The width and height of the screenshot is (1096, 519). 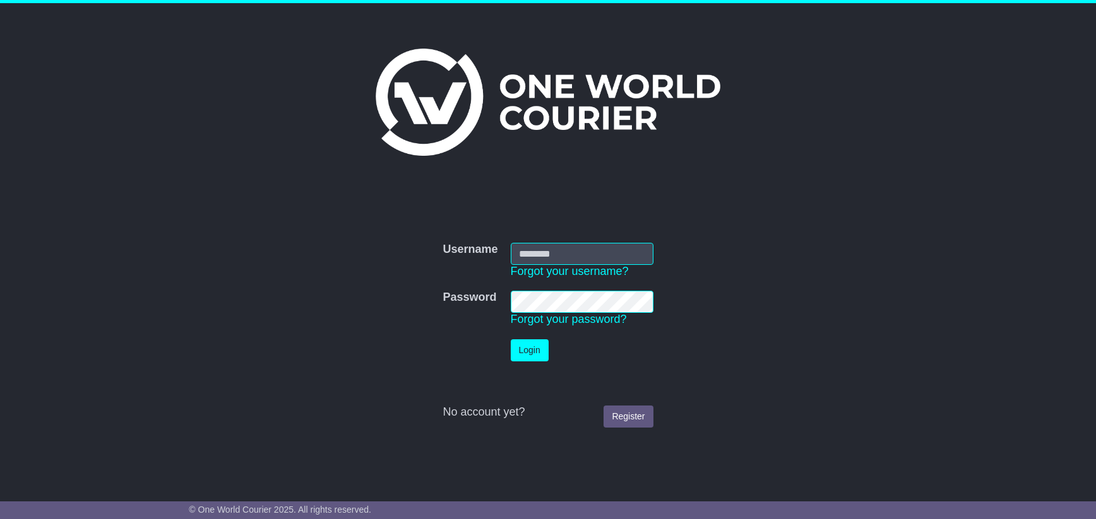 I want to click on button: Login, so click(x=530, y=350).